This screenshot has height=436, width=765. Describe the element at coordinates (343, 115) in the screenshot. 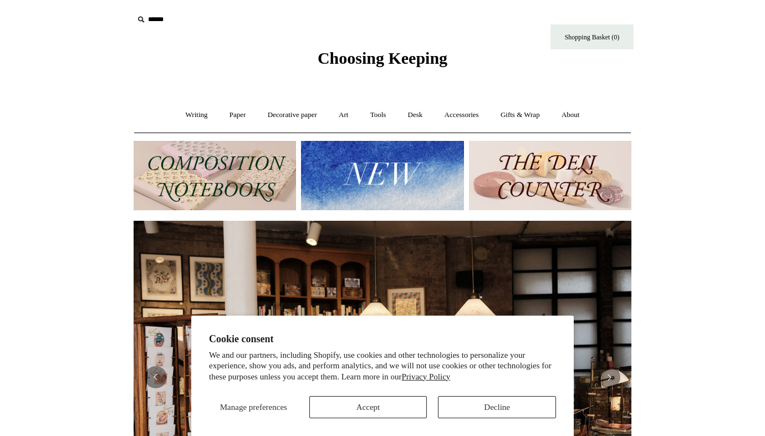

I see `a: Art` at that location.